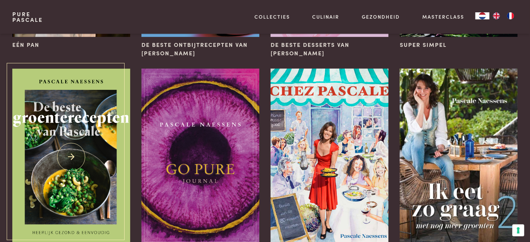 This screenshot has width=530, height=242. Describe the element at coordinates (497, 16) in the screenshot. I see `a: EN` at that location.